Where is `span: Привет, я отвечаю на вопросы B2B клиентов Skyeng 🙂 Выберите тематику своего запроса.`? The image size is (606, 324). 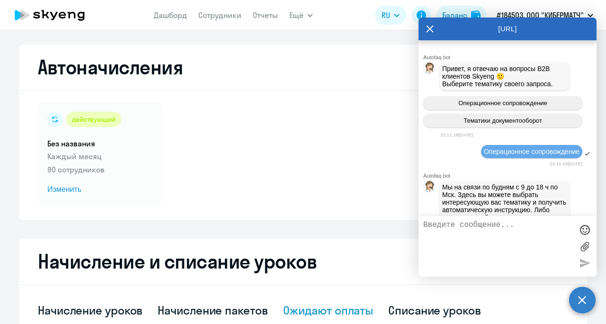 span: Привет, я отвечаю на вопросы B2B клиентов Skyeng 🙂 Выберите тематику своего запроса. is located at coordinates (498, 76).